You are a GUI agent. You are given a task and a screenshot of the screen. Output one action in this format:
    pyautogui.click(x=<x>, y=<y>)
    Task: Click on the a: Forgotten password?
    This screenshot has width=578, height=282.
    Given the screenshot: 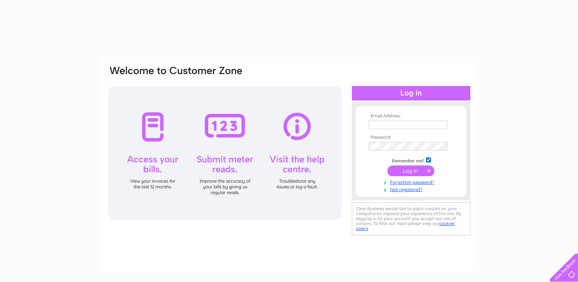 What is the action you would take?
    pyautogui.click(x=412, y=182)
    